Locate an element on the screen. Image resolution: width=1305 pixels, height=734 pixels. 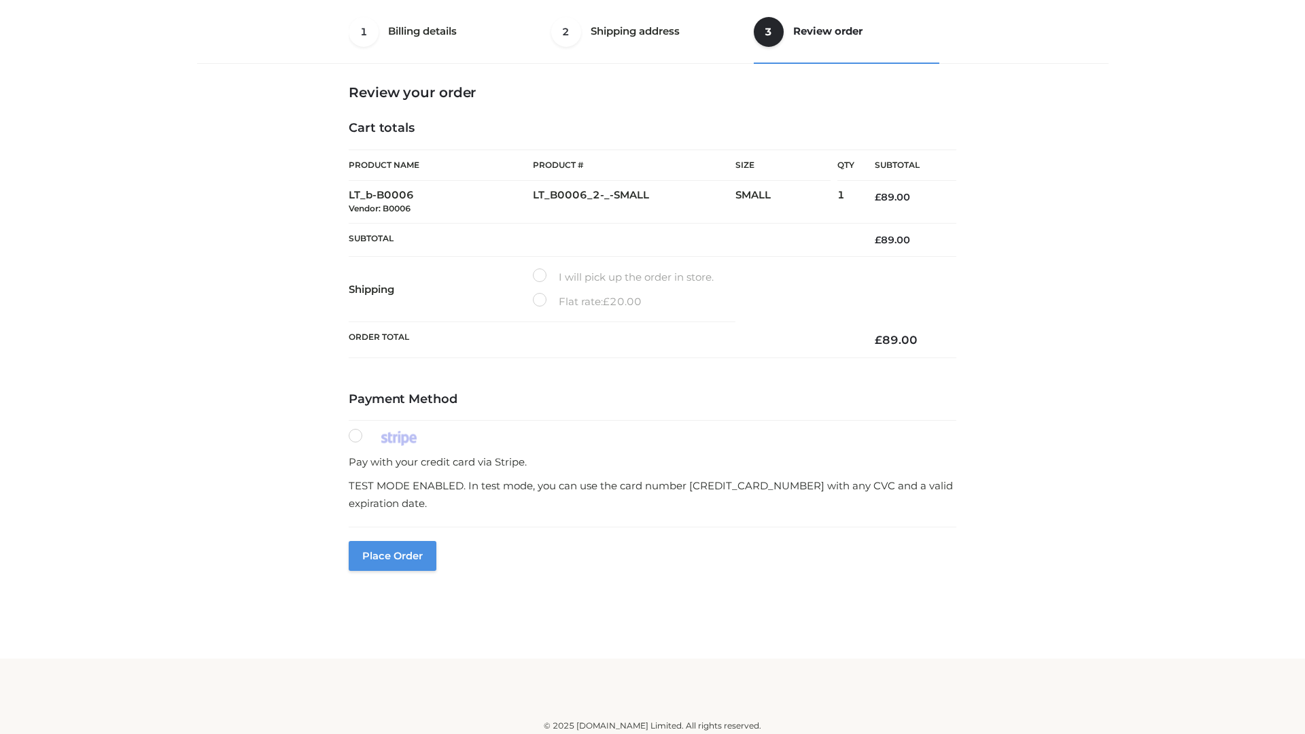
label: Flat rate: is located at coordinates (587, 302).